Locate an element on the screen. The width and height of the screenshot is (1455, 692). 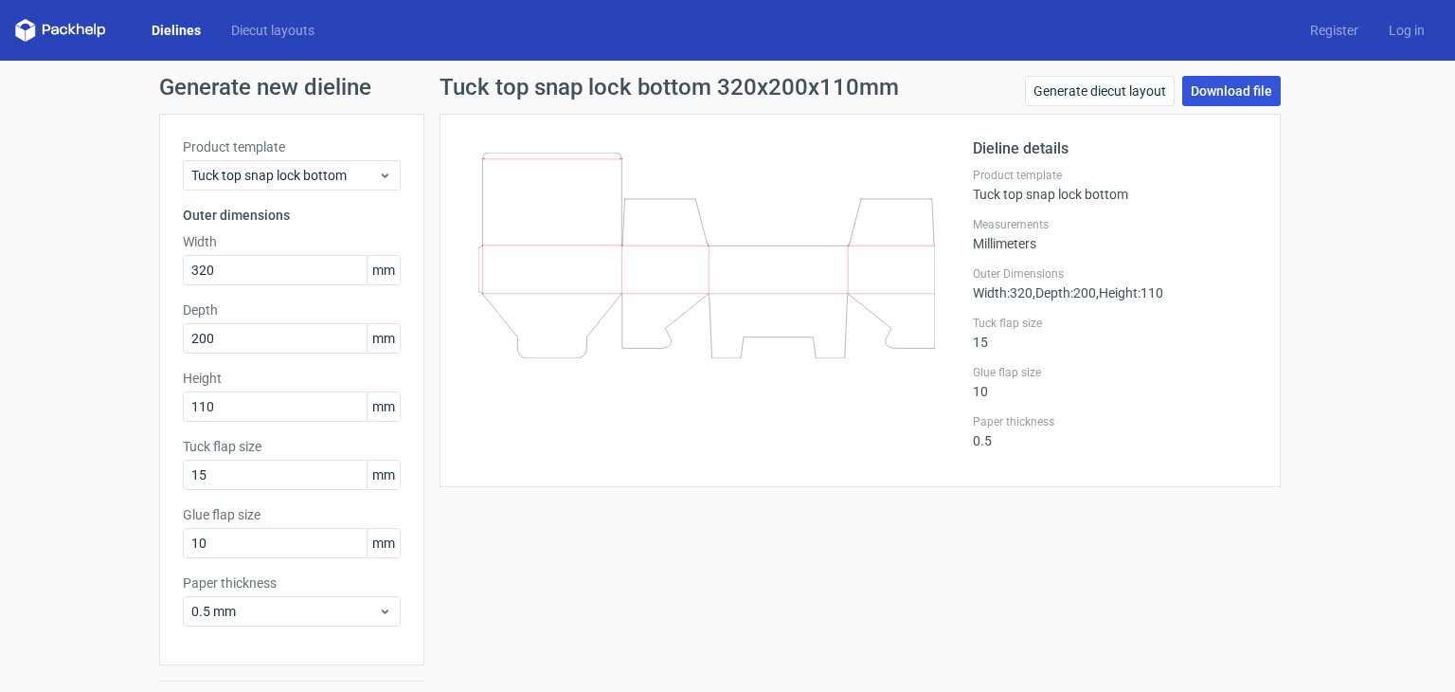
h1: Tuck top snap lock bottom 320x200x110mm is located at coordinates (669, 87).